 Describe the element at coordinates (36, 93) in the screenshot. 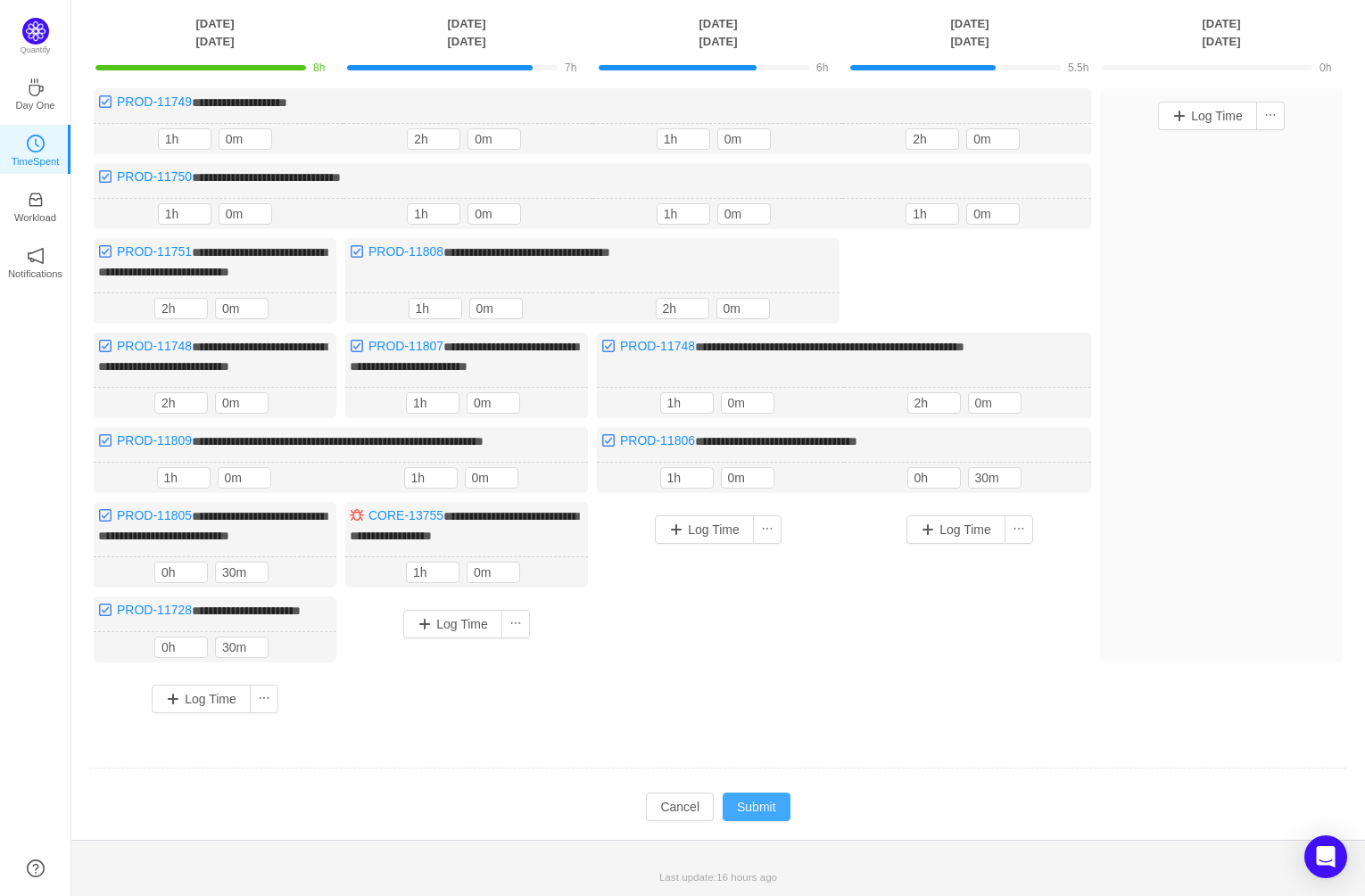

I see `a: icon: coffeeDay One` at that location.